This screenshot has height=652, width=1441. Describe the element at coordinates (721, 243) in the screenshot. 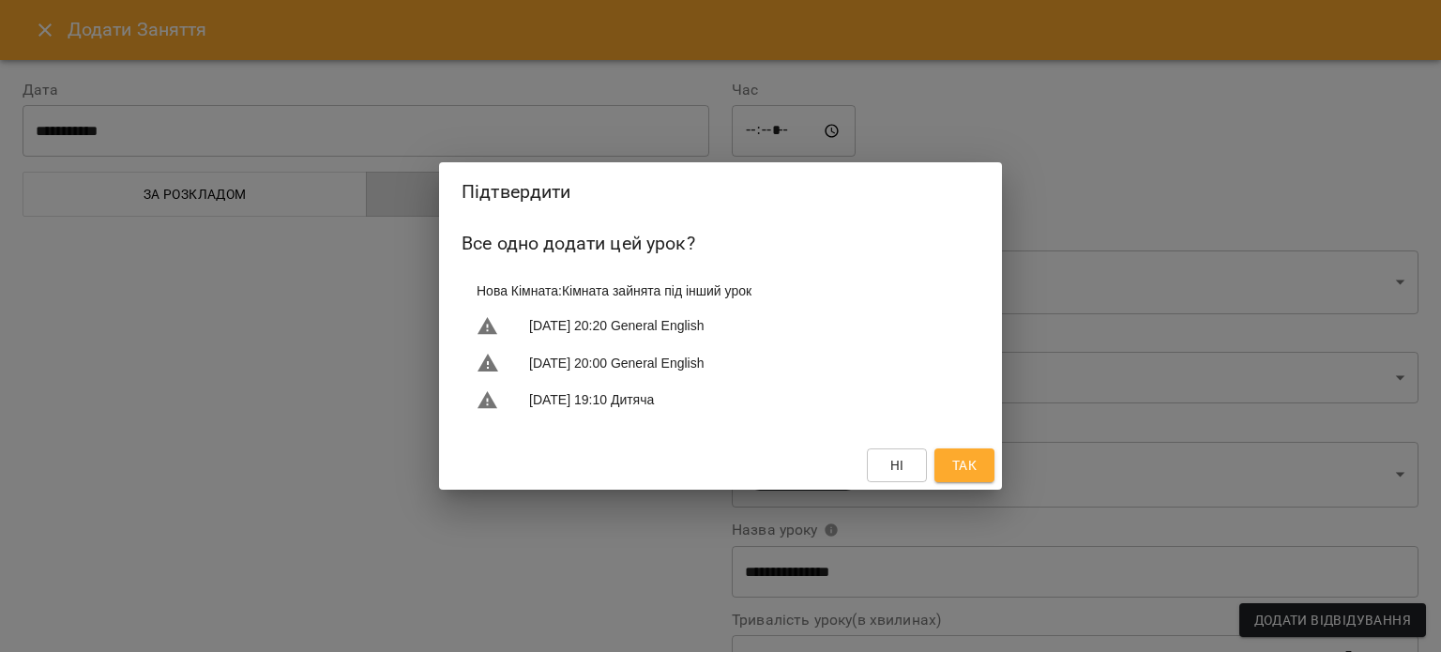

I see `h6: Все одно додати цей урок?` at that location.